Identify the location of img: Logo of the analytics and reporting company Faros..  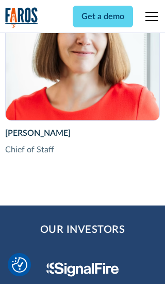
(22, 18).